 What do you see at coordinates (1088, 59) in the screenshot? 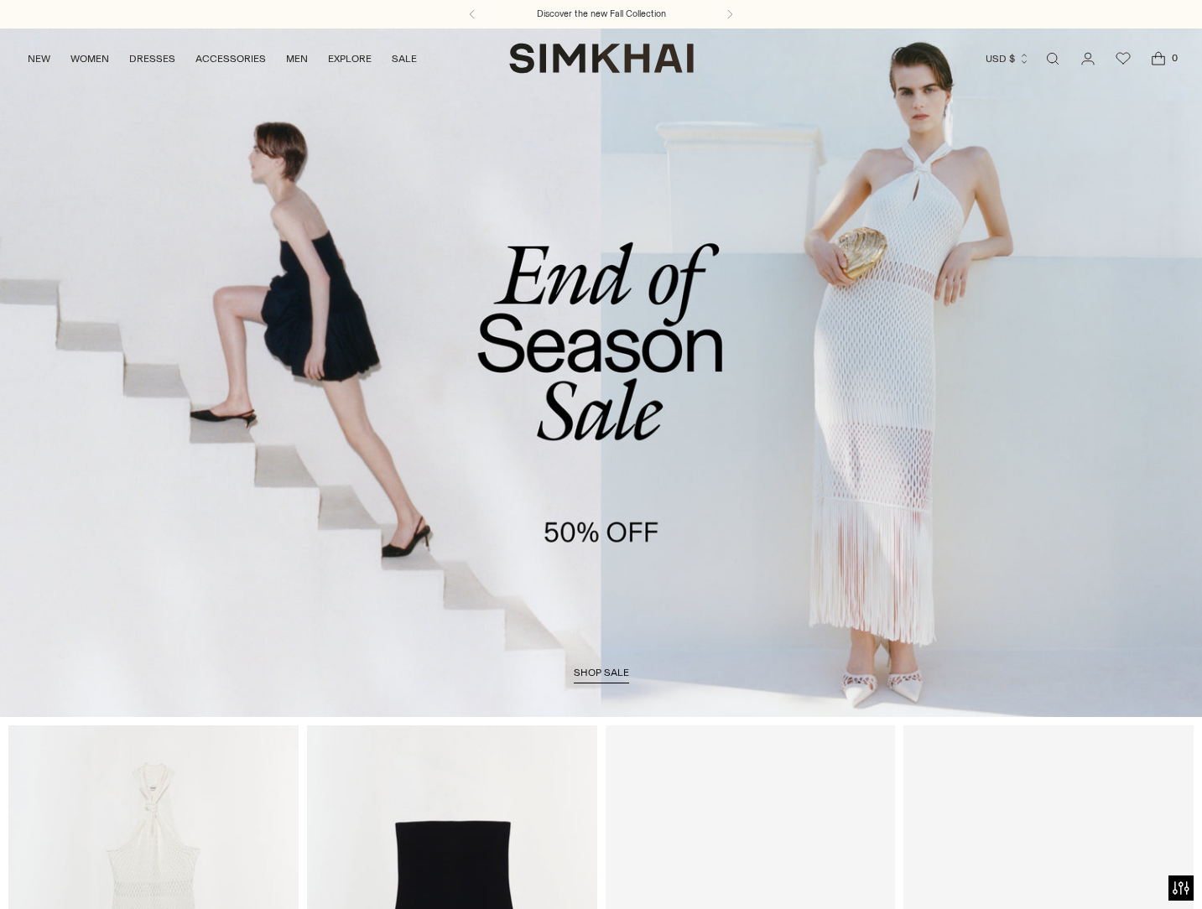
I see `a: Go to the account page` at bounding box center [1088, 59].